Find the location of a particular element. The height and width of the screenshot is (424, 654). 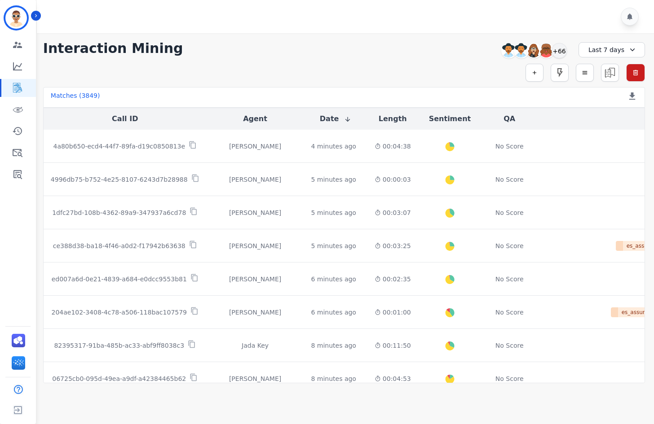

div: 00:04:53 is located at coordinates (393, 379).